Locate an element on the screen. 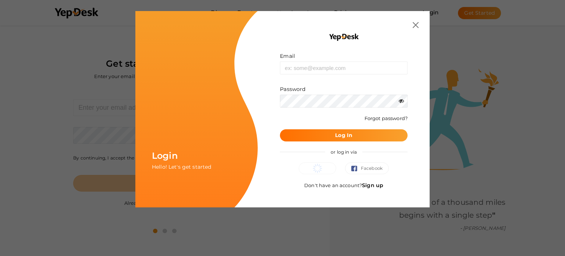  span: Hello! Let's get started is located at coordinates (181, 167).